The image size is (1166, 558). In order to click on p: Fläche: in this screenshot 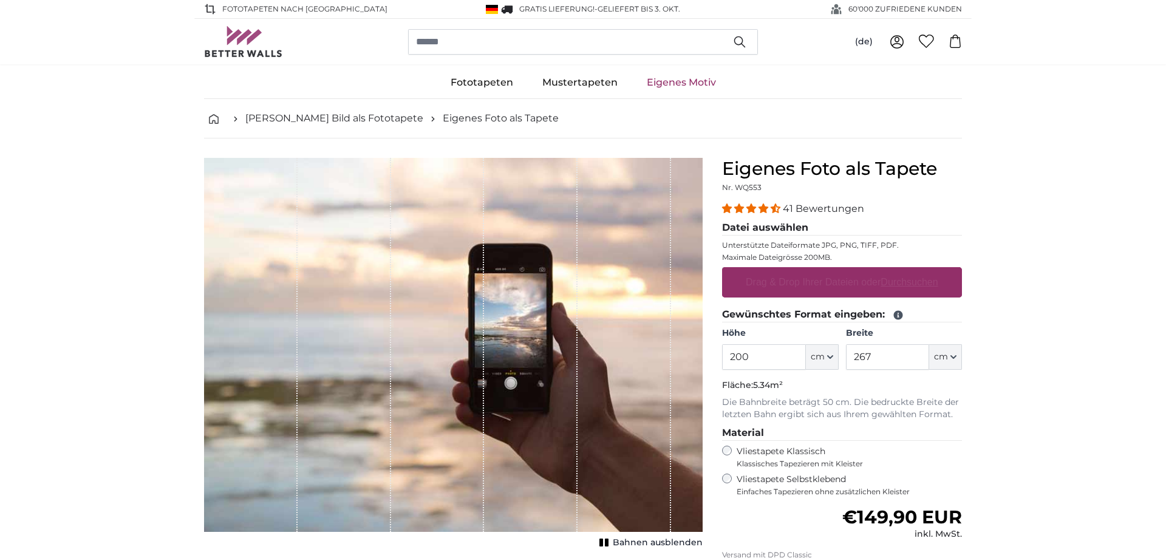, I will do `click(842, 386)`.